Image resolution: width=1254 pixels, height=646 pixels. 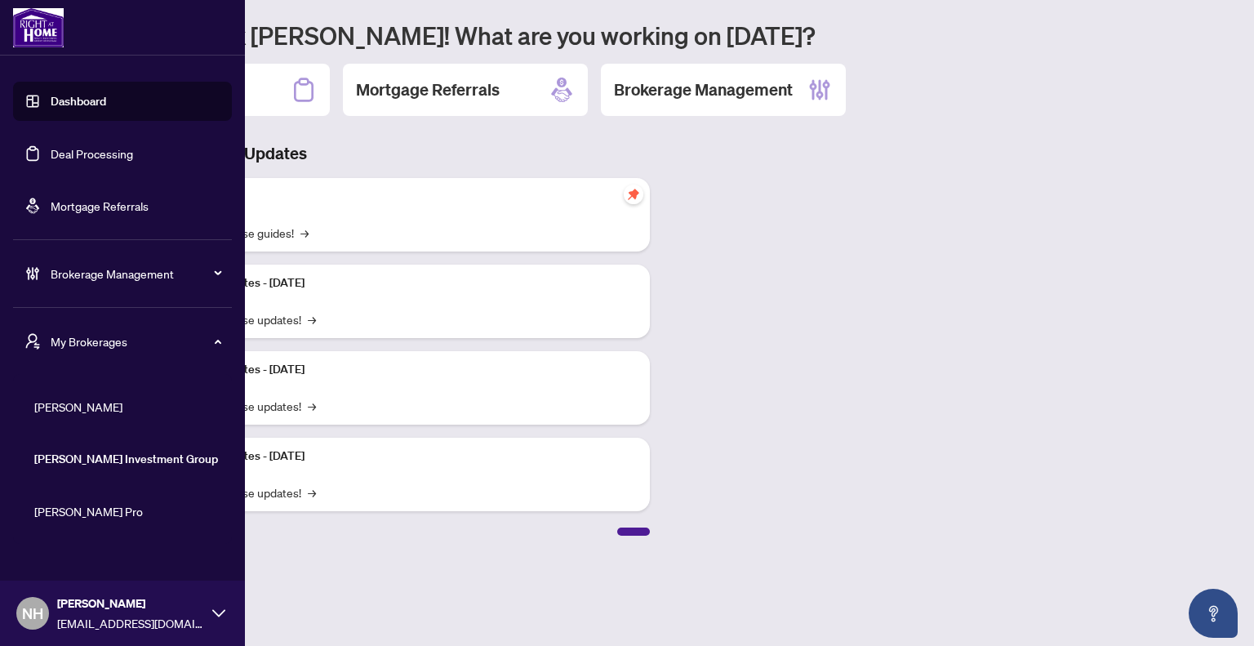 I want to click on span: Brokerage Management, so click(x=136, y=274).